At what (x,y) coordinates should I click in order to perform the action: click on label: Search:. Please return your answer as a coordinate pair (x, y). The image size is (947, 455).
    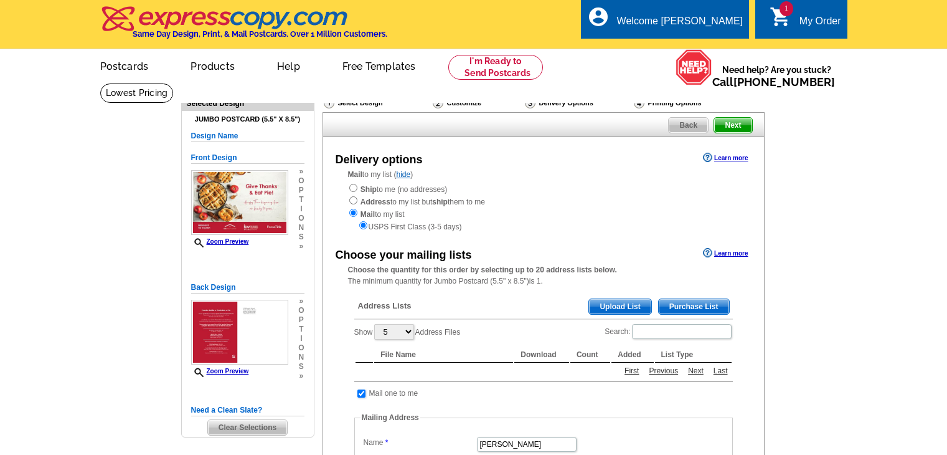
    Looking at the image, I should click on (668, 331).